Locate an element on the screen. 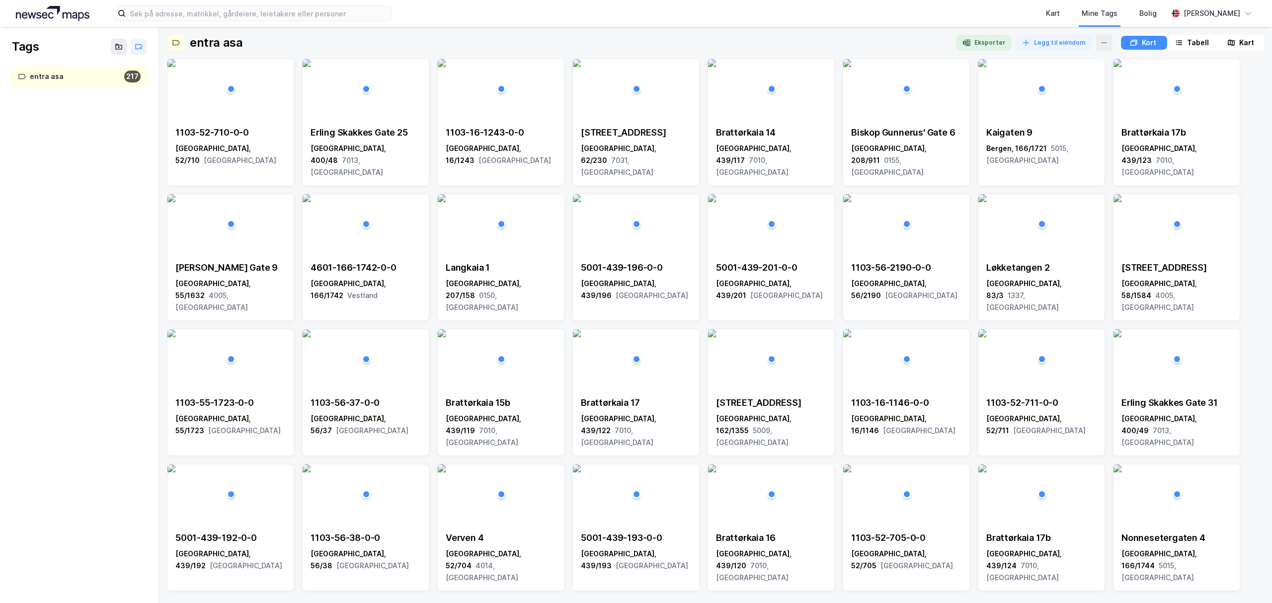  span: Vestland is located at coordinates (362, 295).